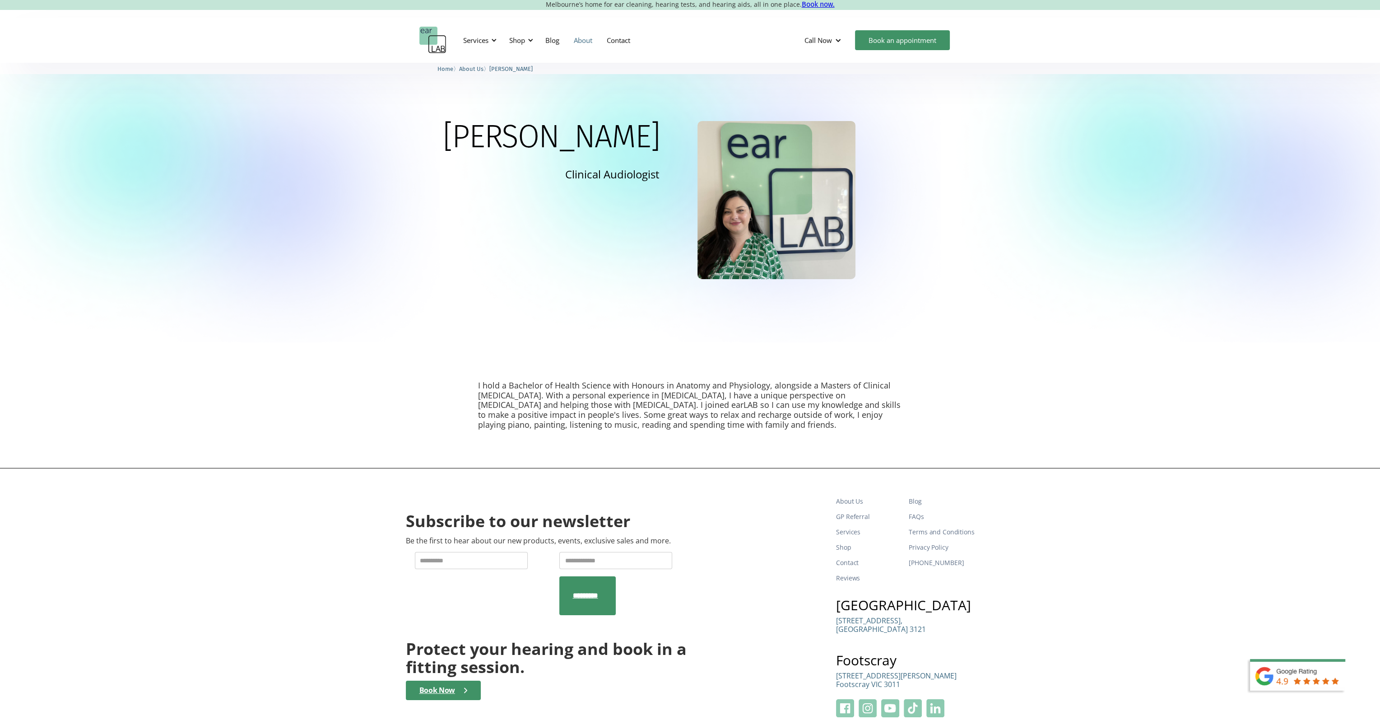 The width and height of the screenshot is (1380, 720). What do you see at coordinates (941, 532) in the screenshot?
I see `a: Terms and Conditions` at bounding box center [941, 532].